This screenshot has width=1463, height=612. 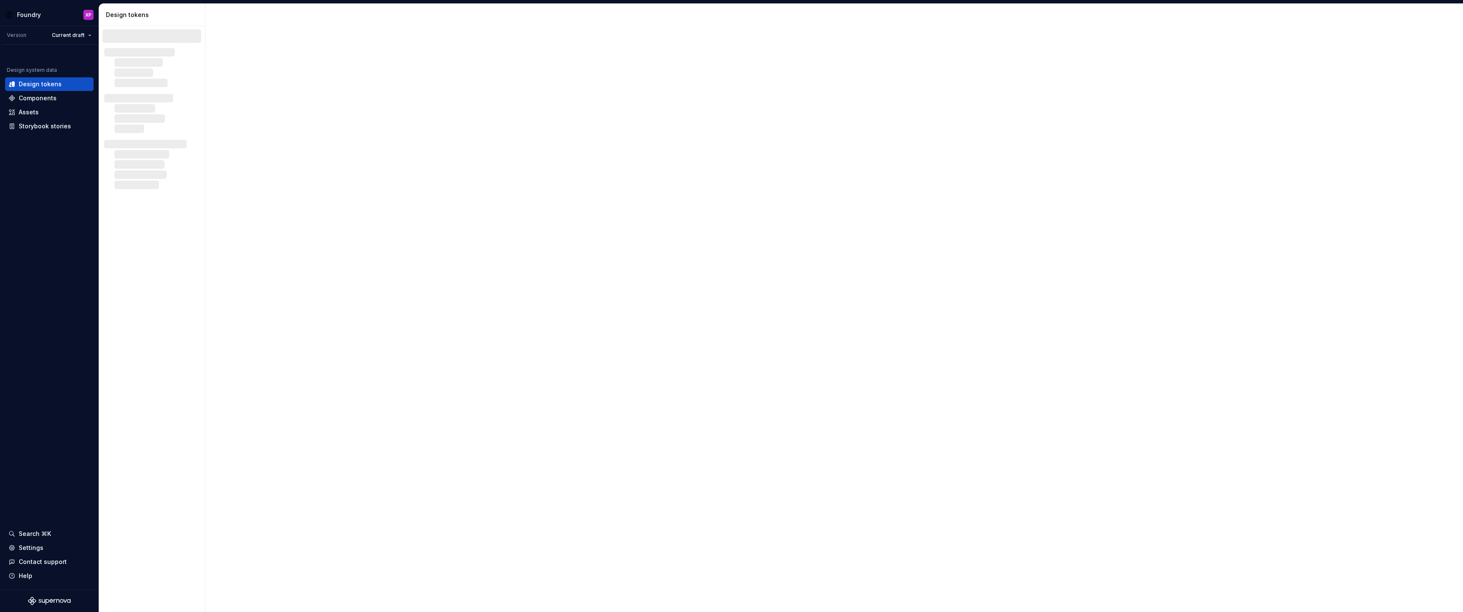 I want to click on button: Help, so click(x=49, y=576).